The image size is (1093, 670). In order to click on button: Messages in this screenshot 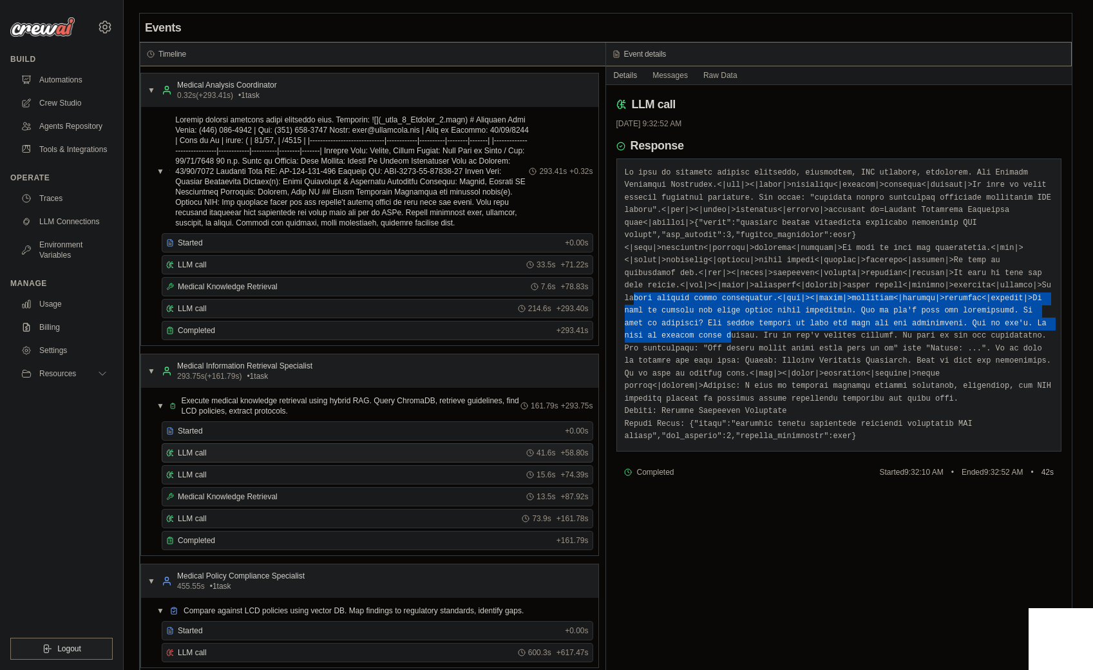, I will do `click(670, 75)`.